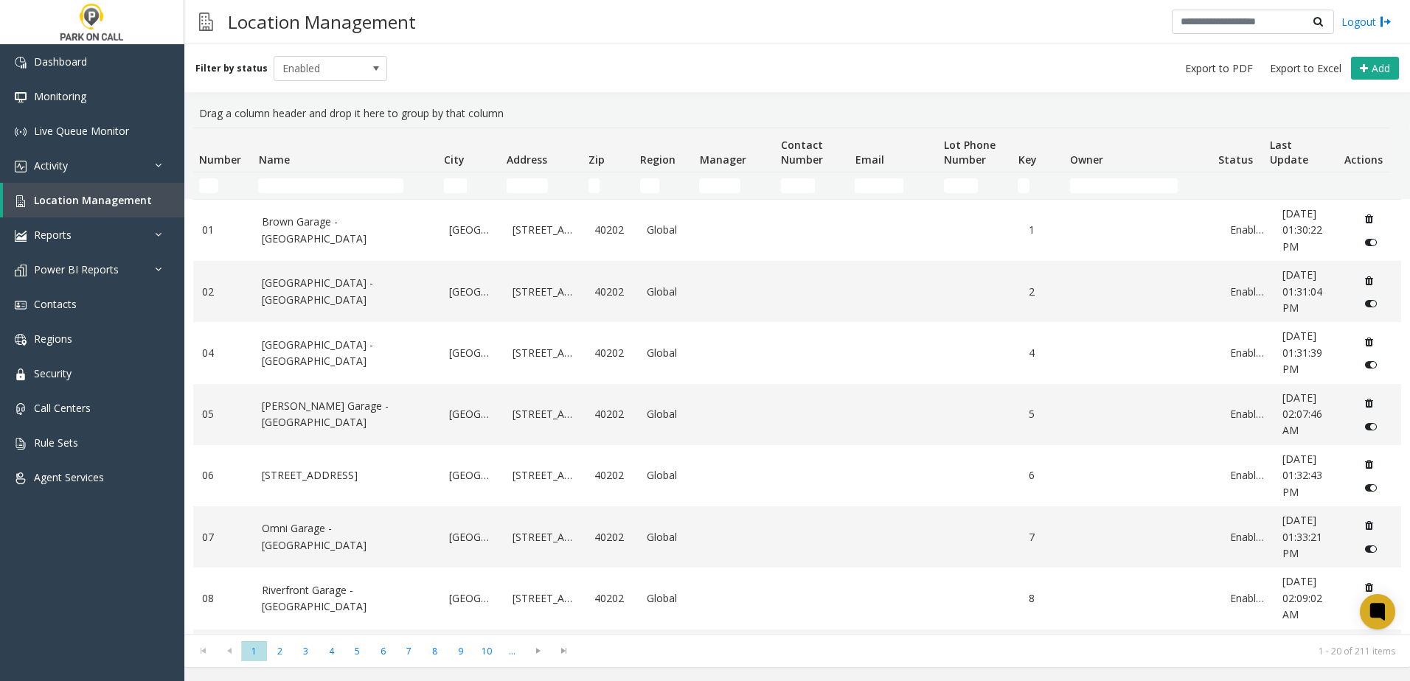 The image size is (1410, 681). What do you see at coordinates (1238, 186) in the screenshot?
I see `td: Status Filter` at bounding box center [1238, 186].